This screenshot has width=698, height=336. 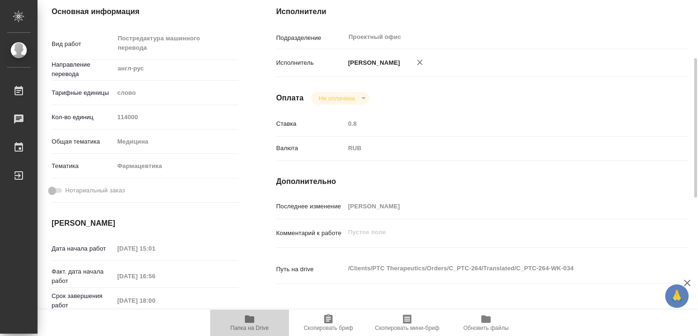 What do you see at coordinates (482, 12) in the screenshot?
I see `h4: Исполнители` at bounding box center [482, 12].